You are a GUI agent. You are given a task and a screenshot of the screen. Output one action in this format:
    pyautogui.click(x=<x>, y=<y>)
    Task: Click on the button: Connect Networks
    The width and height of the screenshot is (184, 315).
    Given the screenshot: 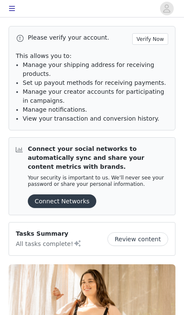 What is the action you would take?
    pyautogui.click(x=62, y=201)
    